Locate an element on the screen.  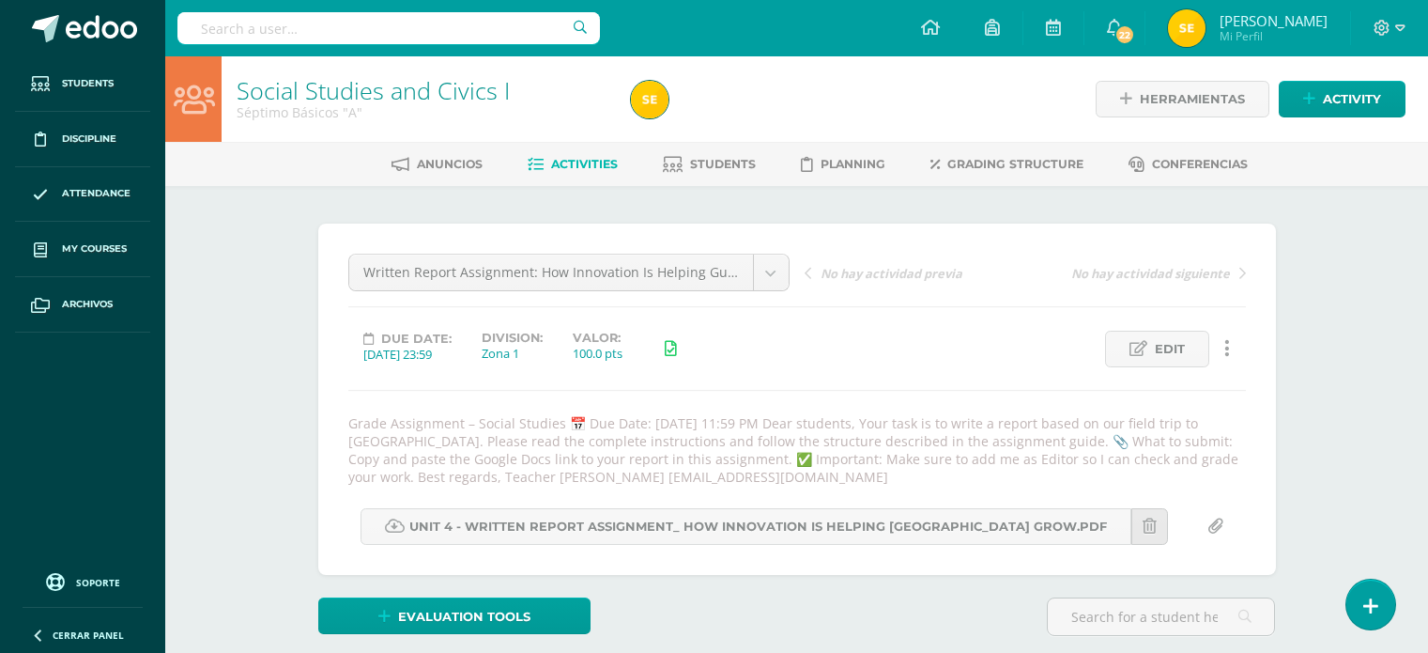
span: Soporte is located at coordinates (98, 582).